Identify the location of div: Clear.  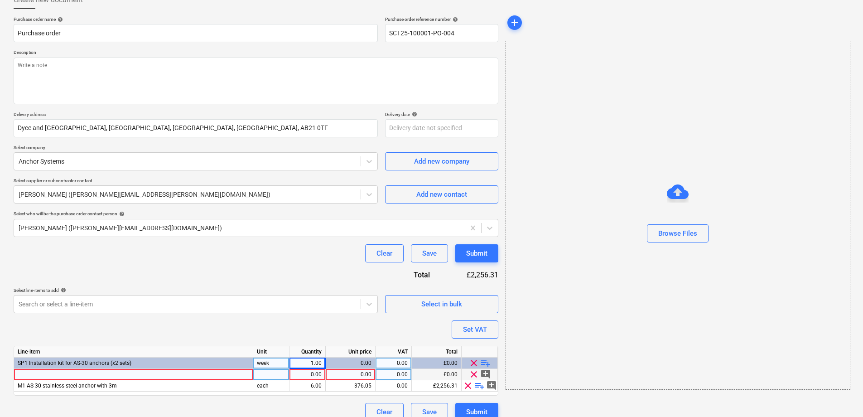
(384, 253).